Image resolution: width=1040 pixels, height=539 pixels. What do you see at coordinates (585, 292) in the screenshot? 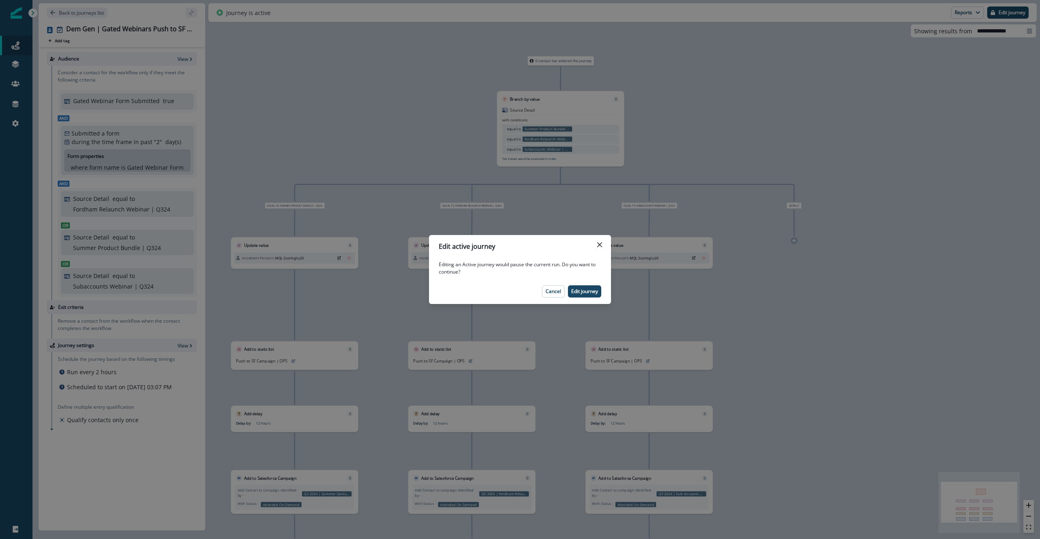
I see `button: Edit journey` at bounding box center [585, 292].